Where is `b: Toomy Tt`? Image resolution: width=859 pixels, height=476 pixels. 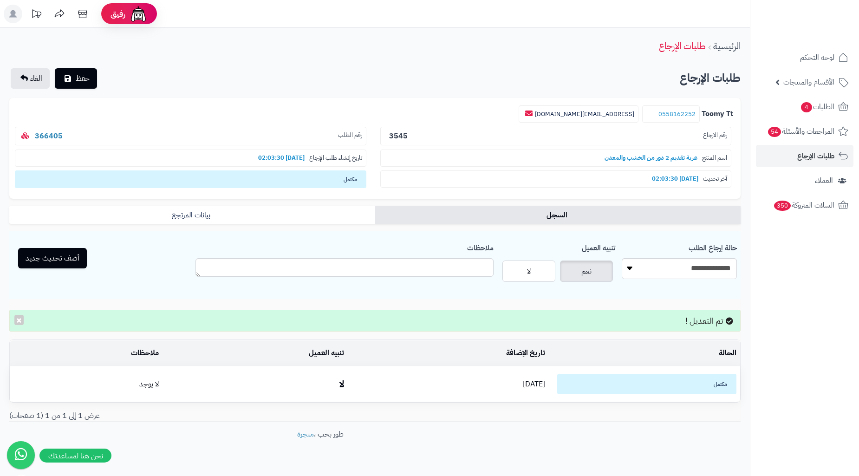 b: Toomy Tt is located at coordinates (717, 114).